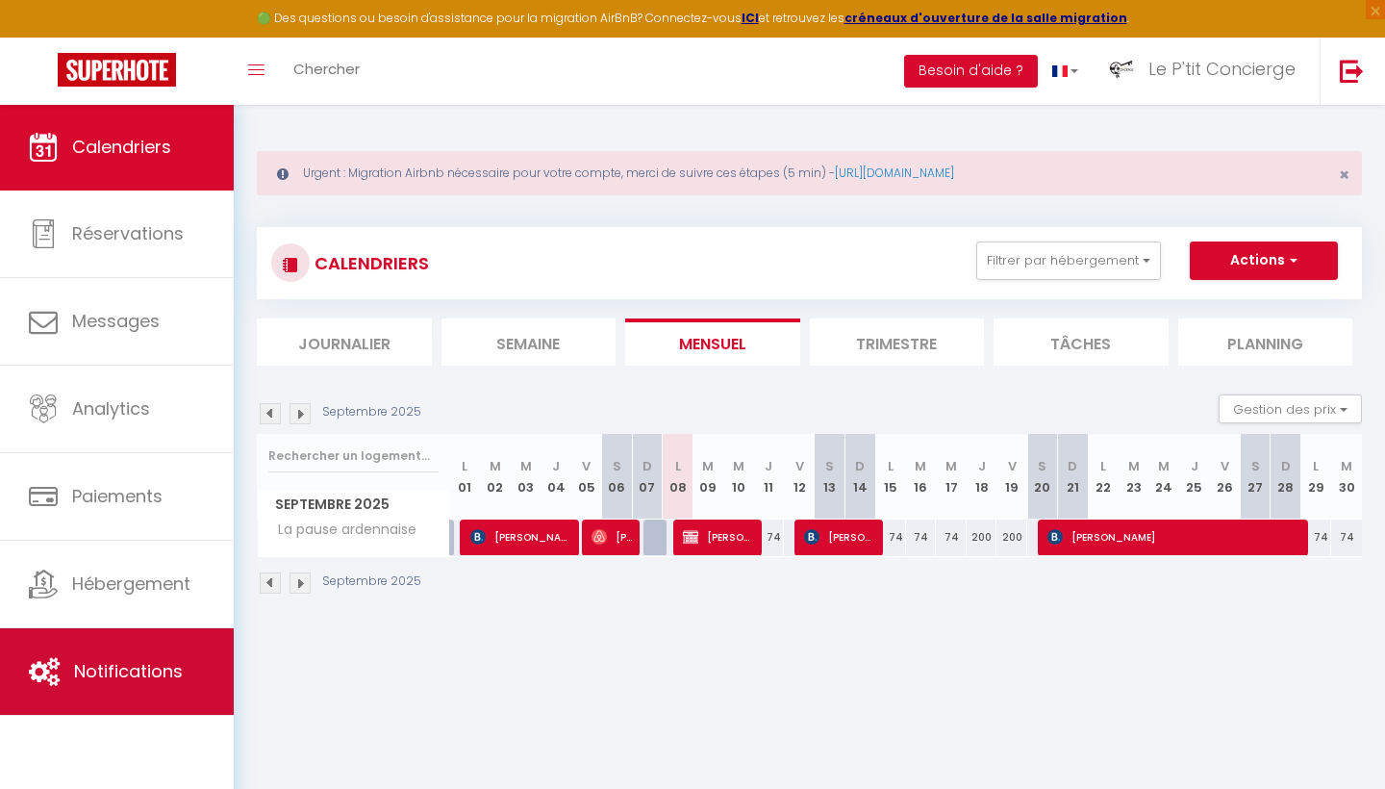 The width and height of the screenshot is (1385, 789). Describe the element at coordinates (326, 68) in the screenshot. I see `span: Chercher` at that location.